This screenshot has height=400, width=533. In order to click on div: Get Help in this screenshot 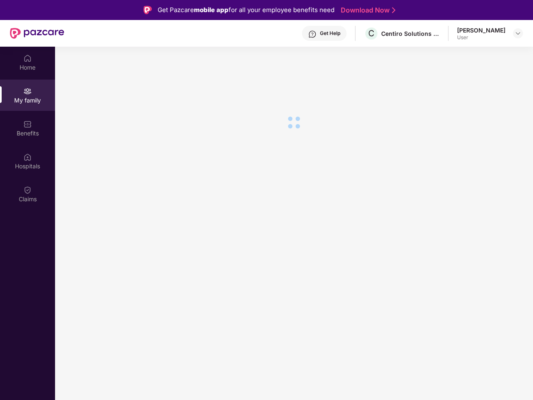, I will do `click(330, 33)`.